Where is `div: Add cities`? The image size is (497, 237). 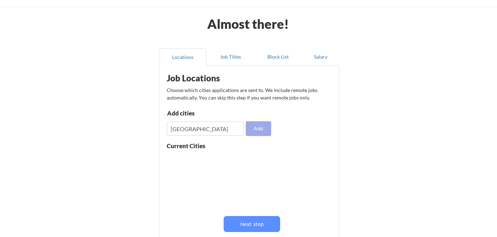 div: Add cities is located at coordinates (204, 113).